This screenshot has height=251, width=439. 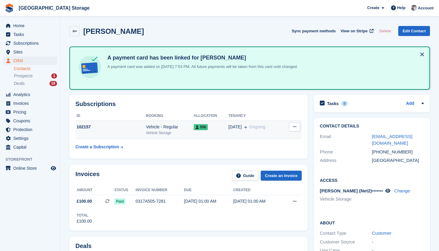 What do you see at coordinates (97, 147) in the screenshot?
I see `div: Create a Subscription` at bounding box center [97, 147].